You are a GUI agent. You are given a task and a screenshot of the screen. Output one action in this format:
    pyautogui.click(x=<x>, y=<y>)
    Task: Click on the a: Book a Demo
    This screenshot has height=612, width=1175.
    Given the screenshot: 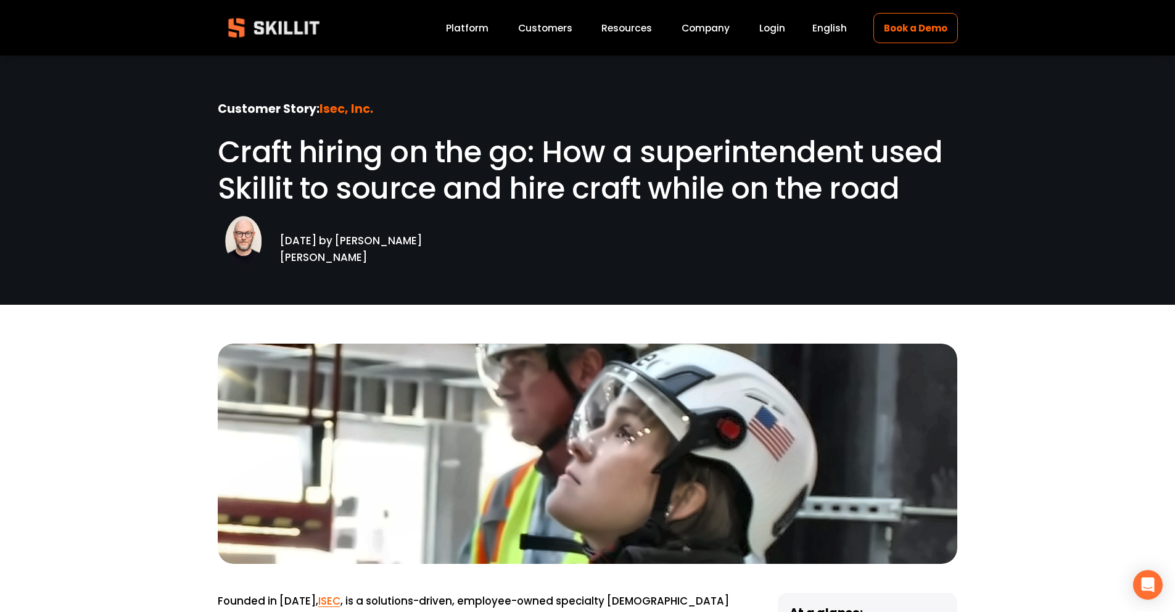 What is the action you would take?
    pyautogui.click(x=915, y=28)
    